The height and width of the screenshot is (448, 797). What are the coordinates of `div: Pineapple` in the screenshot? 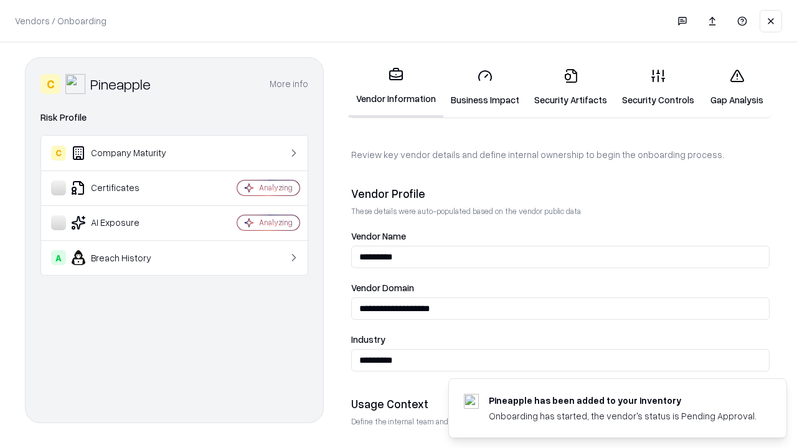 It's located at (120, 84).